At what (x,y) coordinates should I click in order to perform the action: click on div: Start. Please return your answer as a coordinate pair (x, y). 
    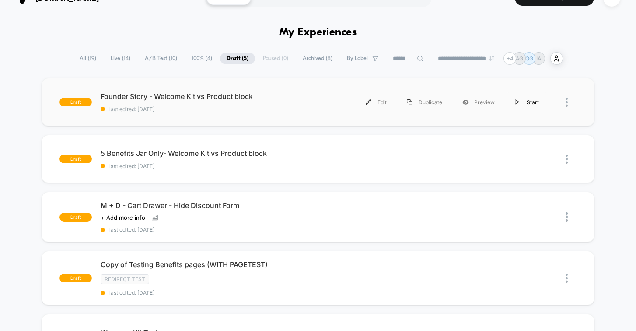
    Looking at the image, I should click on (526, 102).